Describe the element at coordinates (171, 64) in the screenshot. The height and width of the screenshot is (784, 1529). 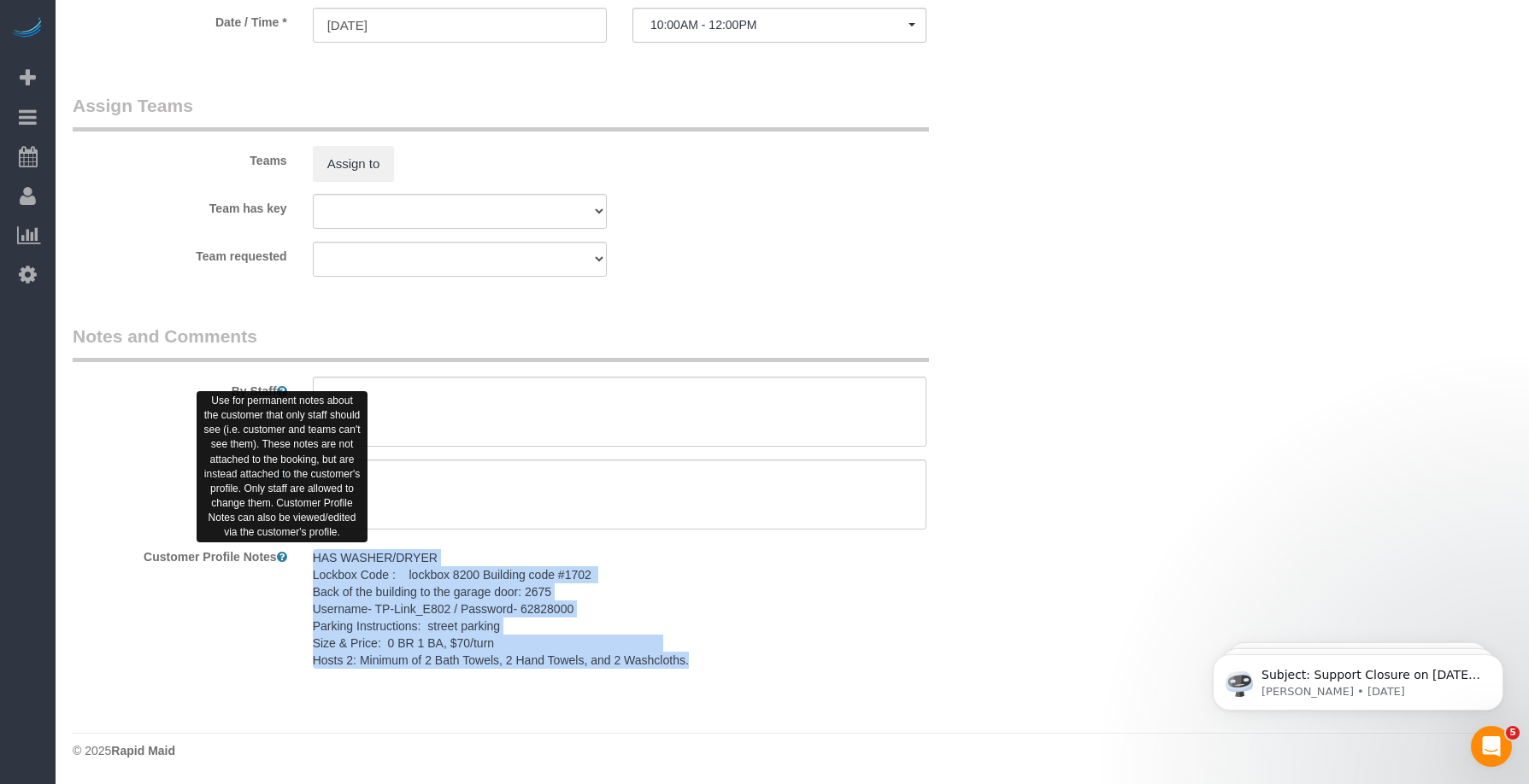
I see `div: message notification from Ellie, 6w ago. Subject: Support Closure on September 1st, 2025 Hey Ever...` at that location.